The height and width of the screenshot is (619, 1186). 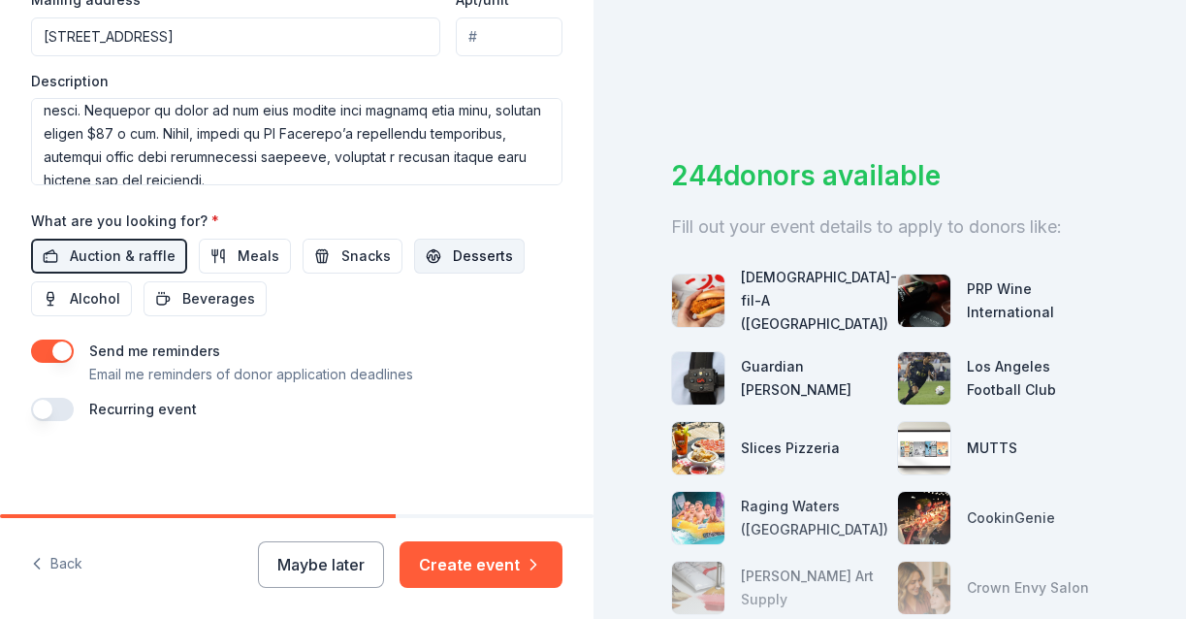 What do you see at coordinates (122, 256) in the screenshot?
I see `span: Auction & raffle` at bounding box center [122, 256].